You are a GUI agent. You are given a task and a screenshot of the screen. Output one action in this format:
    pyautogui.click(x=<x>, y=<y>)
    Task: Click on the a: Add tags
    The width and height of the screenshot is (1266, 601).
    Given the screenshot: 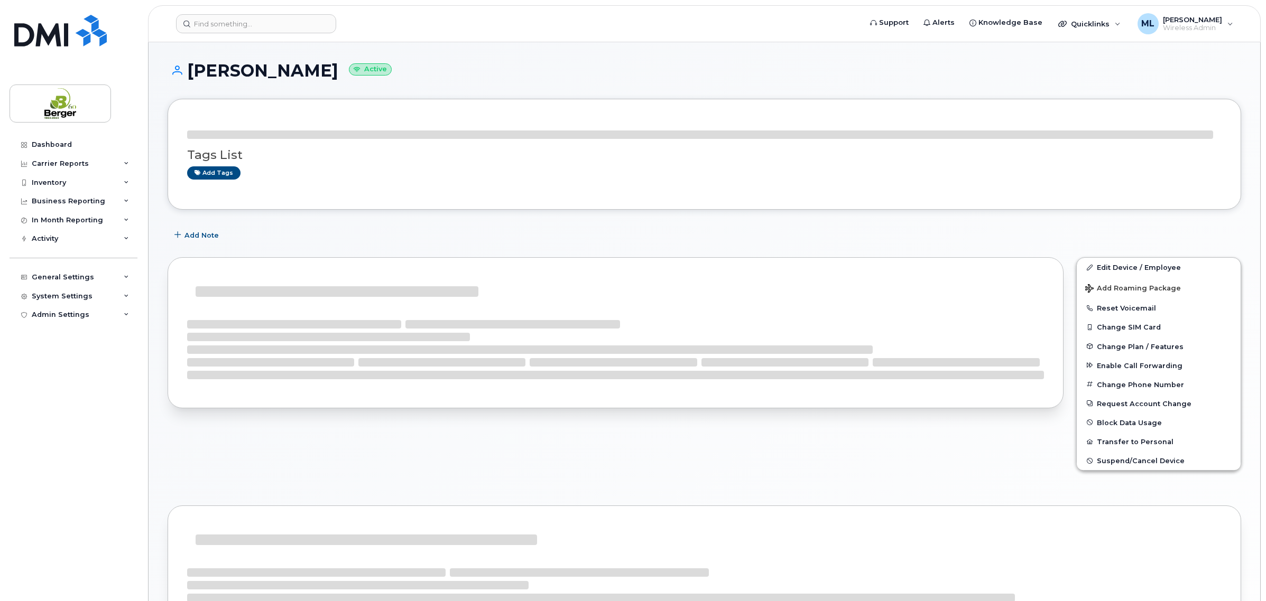 What is the action you would take?
    pyautogui.click(x=214, y=173)
    